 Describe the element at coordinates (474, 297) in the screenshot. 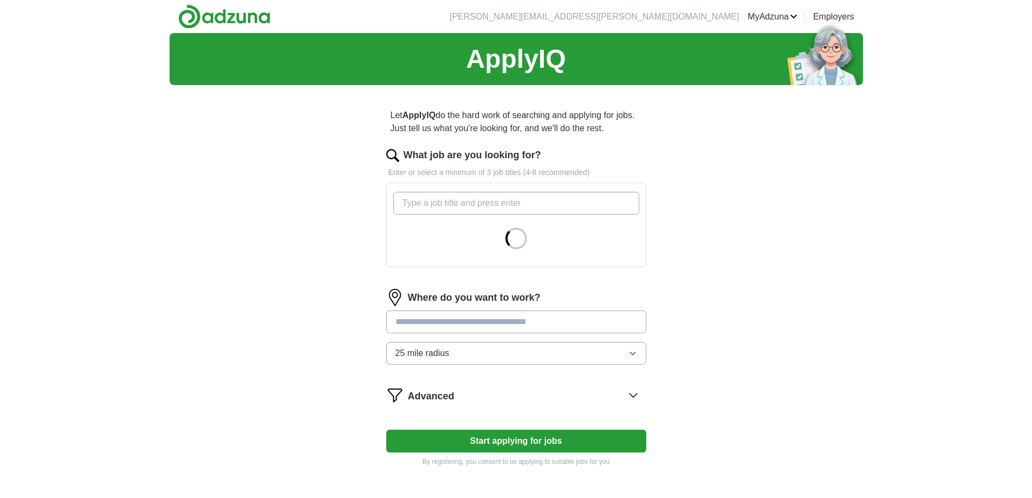

I see `label: Where do you want to work?` at that location.